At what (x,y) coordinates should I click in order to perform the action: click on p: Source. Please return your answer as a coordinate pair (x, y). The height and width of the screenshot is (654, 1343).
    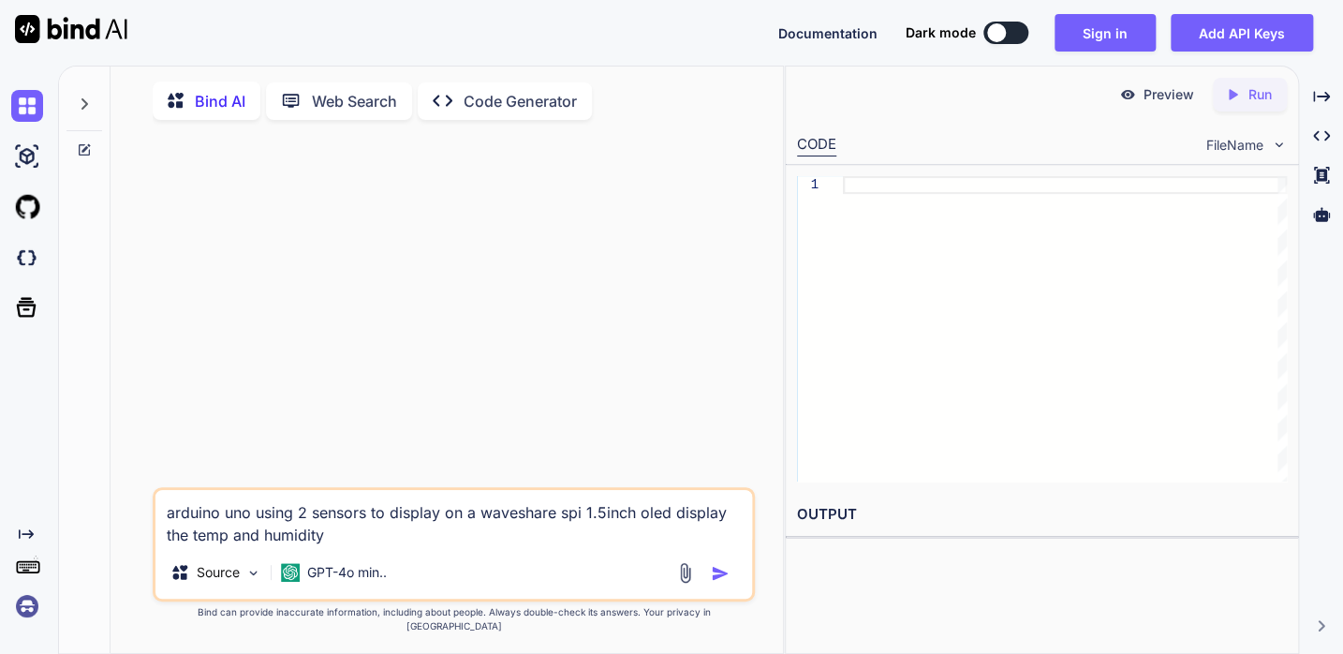
    Looking at the image, I should click on (218, 572).